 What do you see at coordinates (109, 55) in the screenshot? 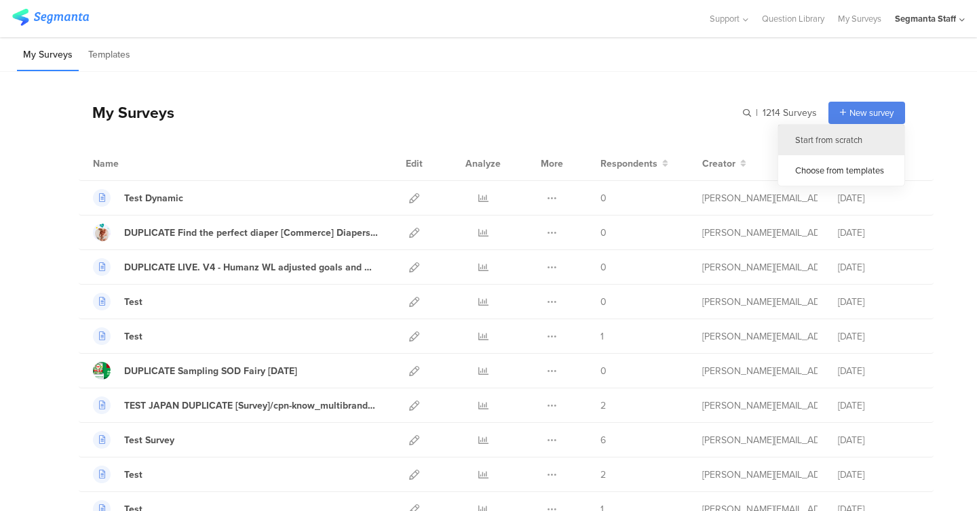
I see `li: Templates` at bounding box center [109, 55].